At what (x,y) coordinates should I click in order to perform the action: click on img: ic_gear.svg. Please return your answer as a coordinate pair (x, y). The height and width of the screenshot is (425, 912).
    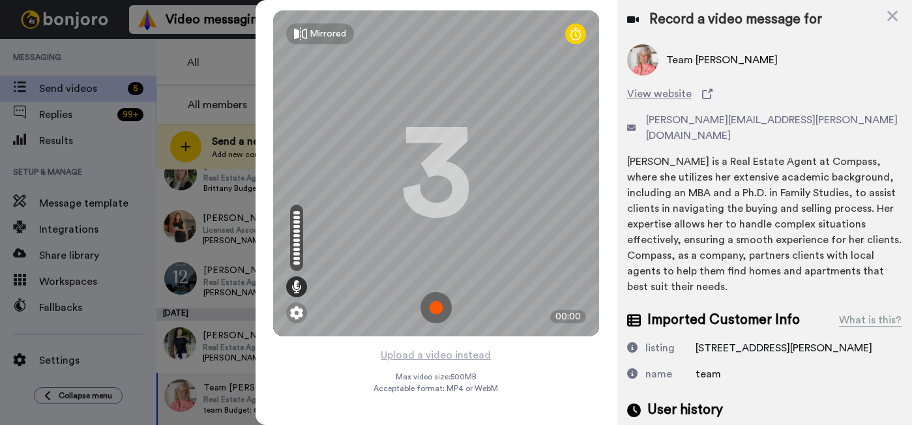
    Looking at the image, I should click on (297, 313).